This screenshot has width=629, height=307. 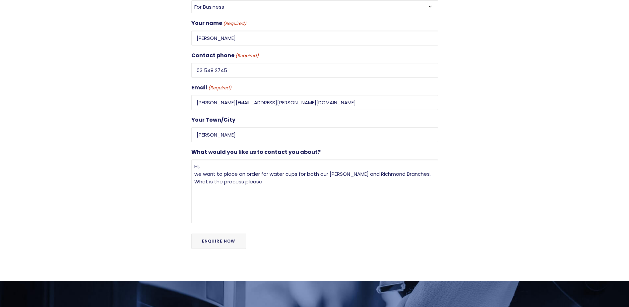 What do you see at coordinates (256, 152) in the screenshot?
I see `label: What would you like us to contact you about?` at bounding box center [256, 152].